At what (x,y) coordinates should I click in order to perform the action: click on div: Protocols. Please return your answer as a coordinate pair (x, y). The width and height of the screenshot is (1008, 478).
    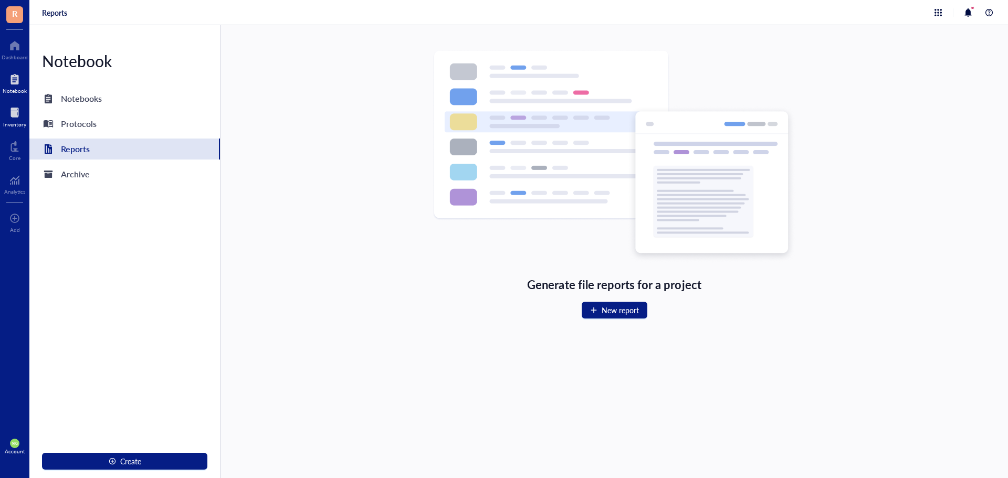
    Looking at the image, I should click on (79, 124).